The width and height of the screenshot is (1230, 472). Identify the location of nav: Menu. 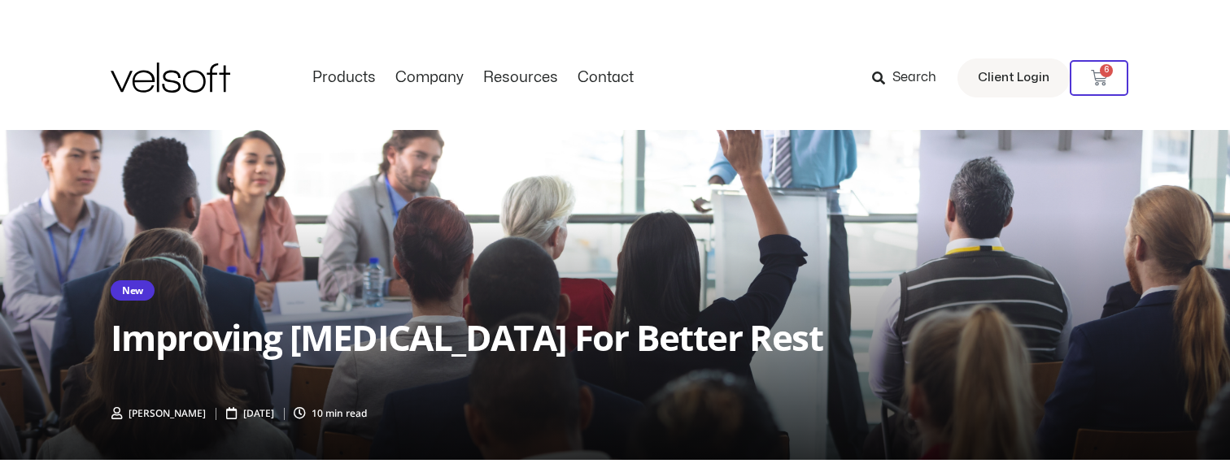
(472, 78).